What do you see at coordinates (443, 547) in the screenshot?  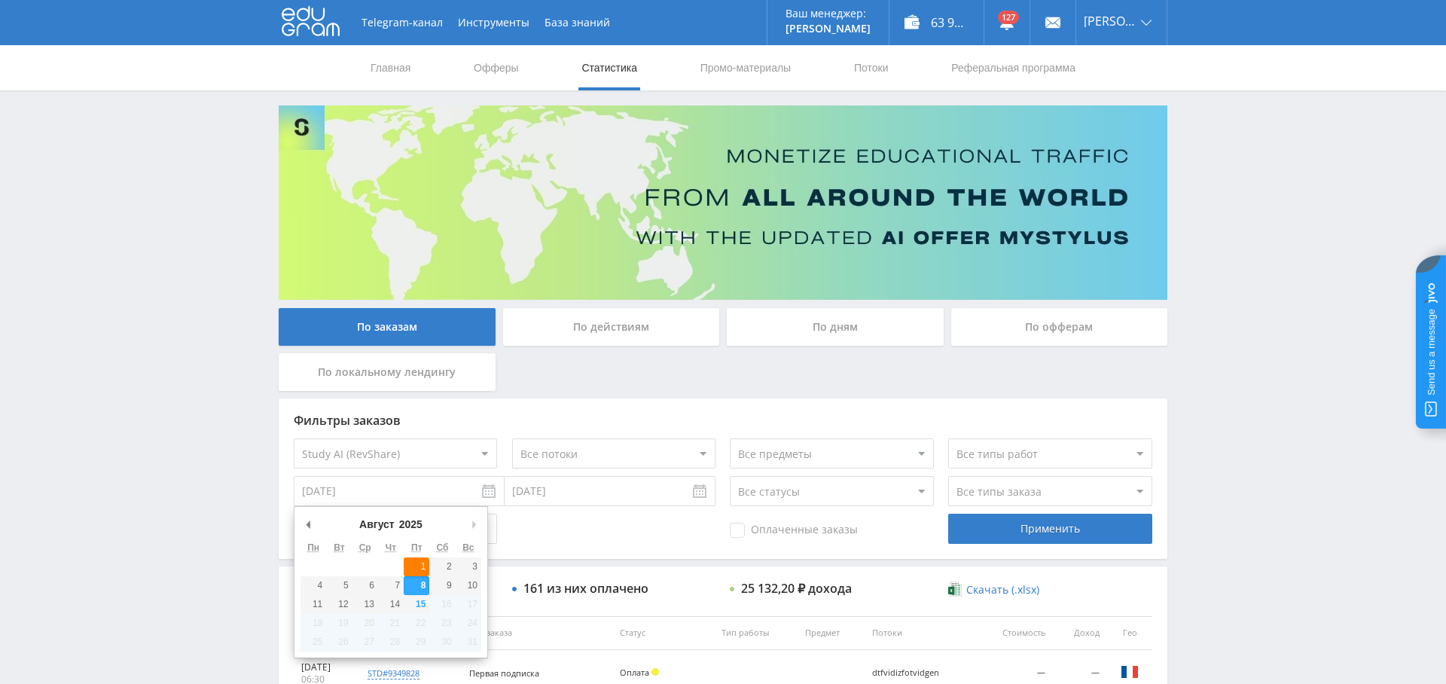 I see `abbr: Суббота` at bounding box center [443, 547].